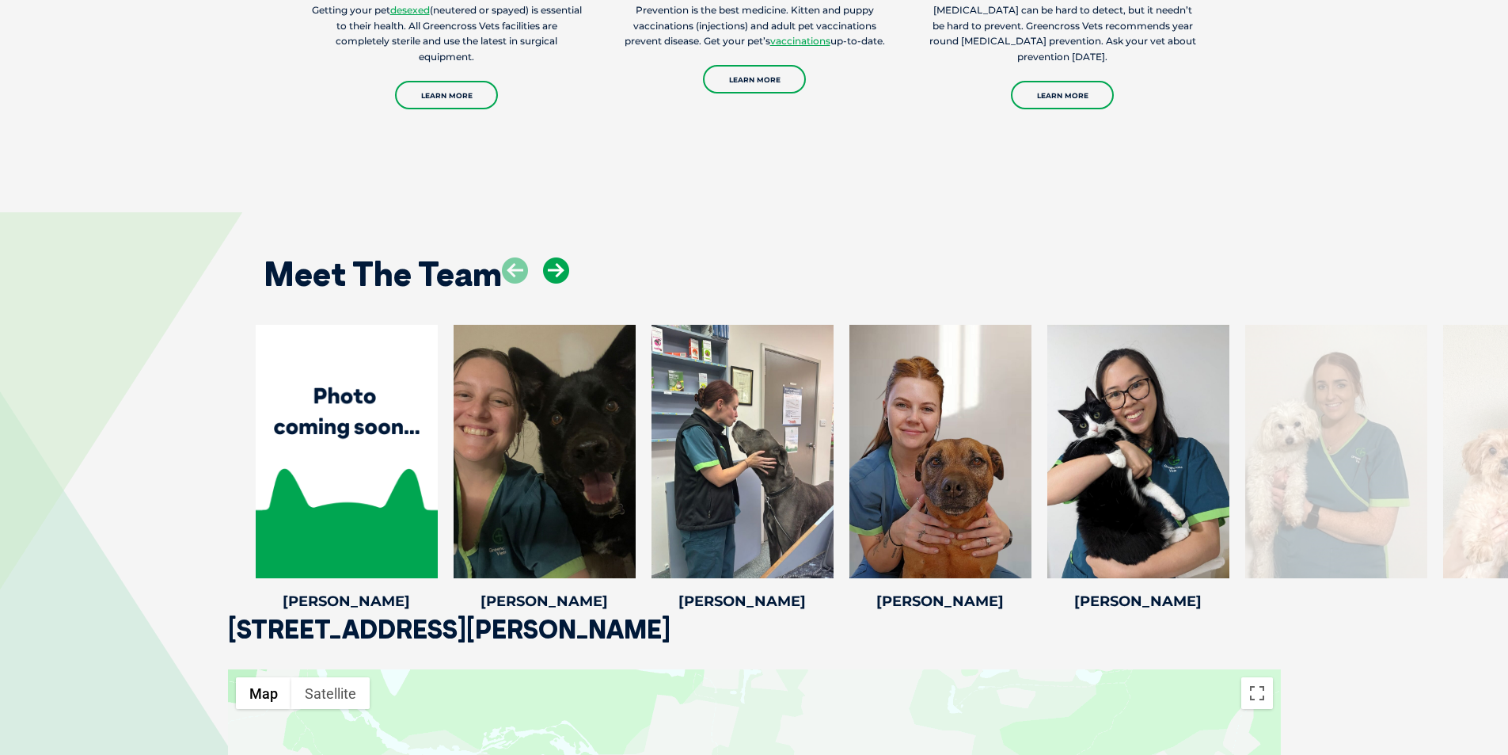 Image resolution: width=1508 pixels, height=755 pixels. Describe the element at coordinates (755, 26) in the screenshot. I see `p: Prevention is the best medicine. Kitten and puppy vaccinations (injections) and adult pet vaccina...` at that location.